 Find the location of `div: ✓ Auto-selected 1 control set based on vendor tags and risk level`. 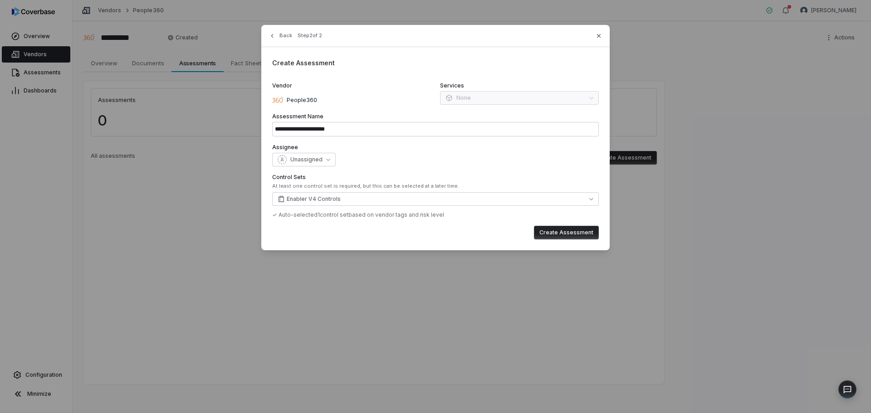

div: ✓ Auto-selected 1 control set based on vendor tags and risk level is located at coordinates (435, 215).